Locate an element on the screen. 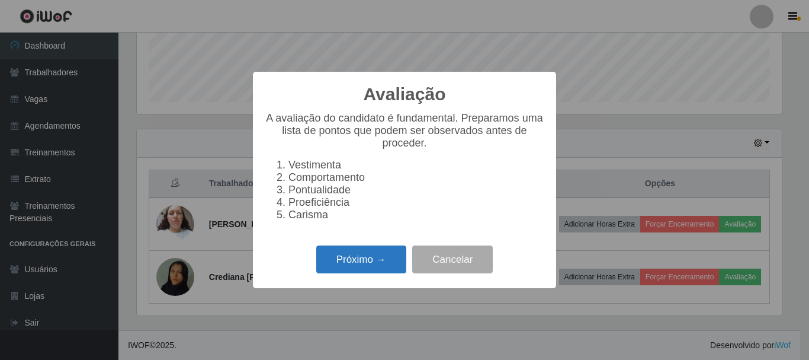 This screenshot has height=360, width=809. button: Próximo → is located at coordinates (361, 259).